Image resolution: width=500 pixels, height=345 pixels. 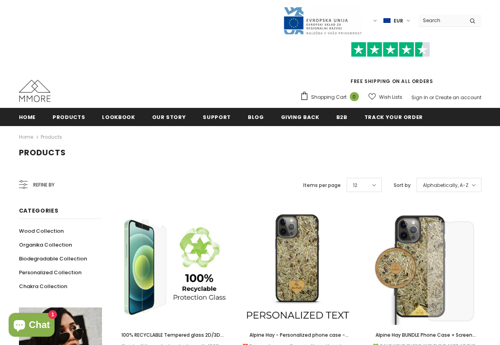 What do you see at coordinates (118, 117) in the screenshot?
I see `span: Lookbook` at bounding box center [118, 117].